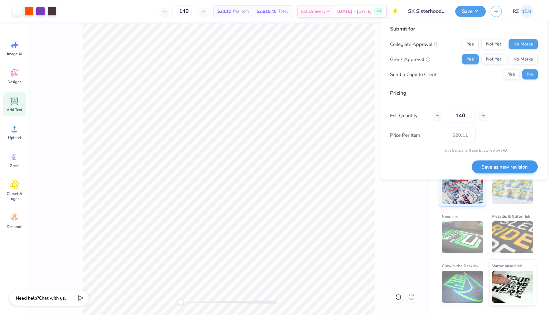  Describe the element at coordinates (410, 59) in the screenshot. I see `div: Greek Approval` at that location.